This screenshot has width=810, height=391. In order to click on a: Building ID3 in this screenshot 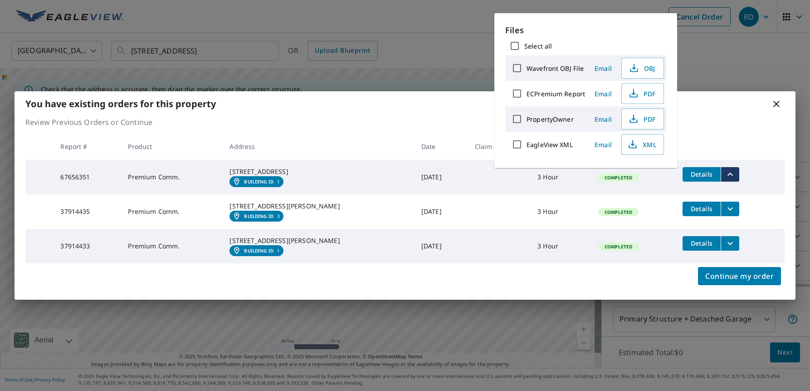, I will do `click(256, 216)`.